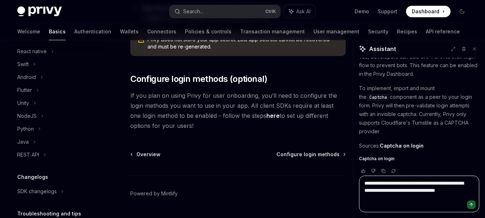 This screenshot has height=218, width=485. I want to click on div: Python, so click(26, 129).